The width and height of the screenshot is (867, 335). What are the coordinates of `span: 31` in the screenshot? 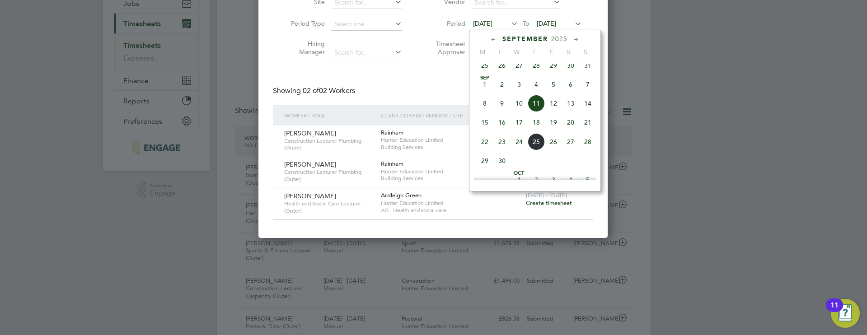 It's located at (588, 66).